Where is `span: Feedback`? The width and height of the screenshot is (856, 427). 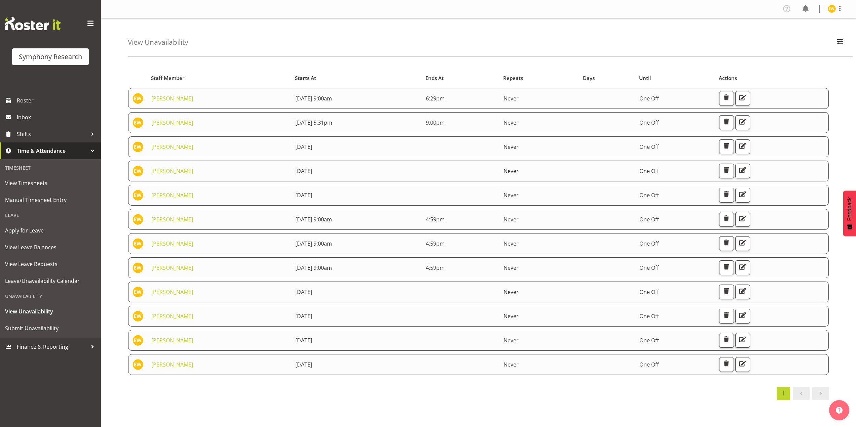
span: Feedback is located at coordinates (849, 209).